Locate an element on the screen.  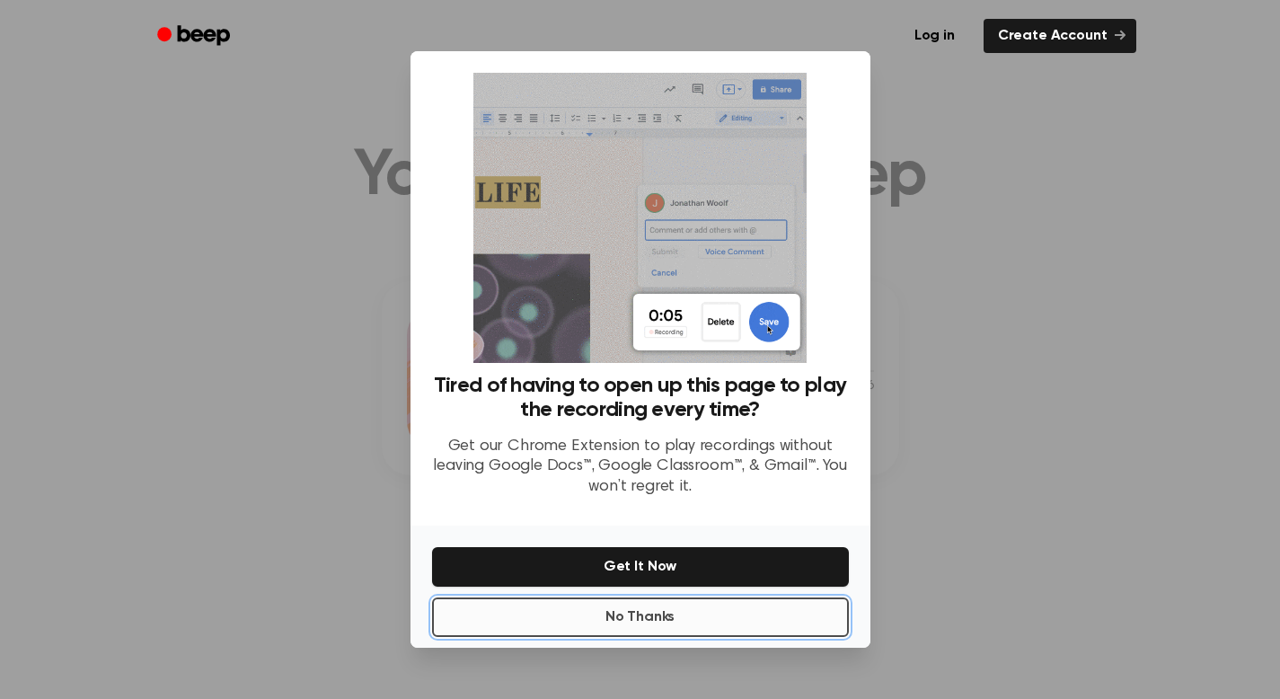
a: Log in is located at coordinates (934, 36).